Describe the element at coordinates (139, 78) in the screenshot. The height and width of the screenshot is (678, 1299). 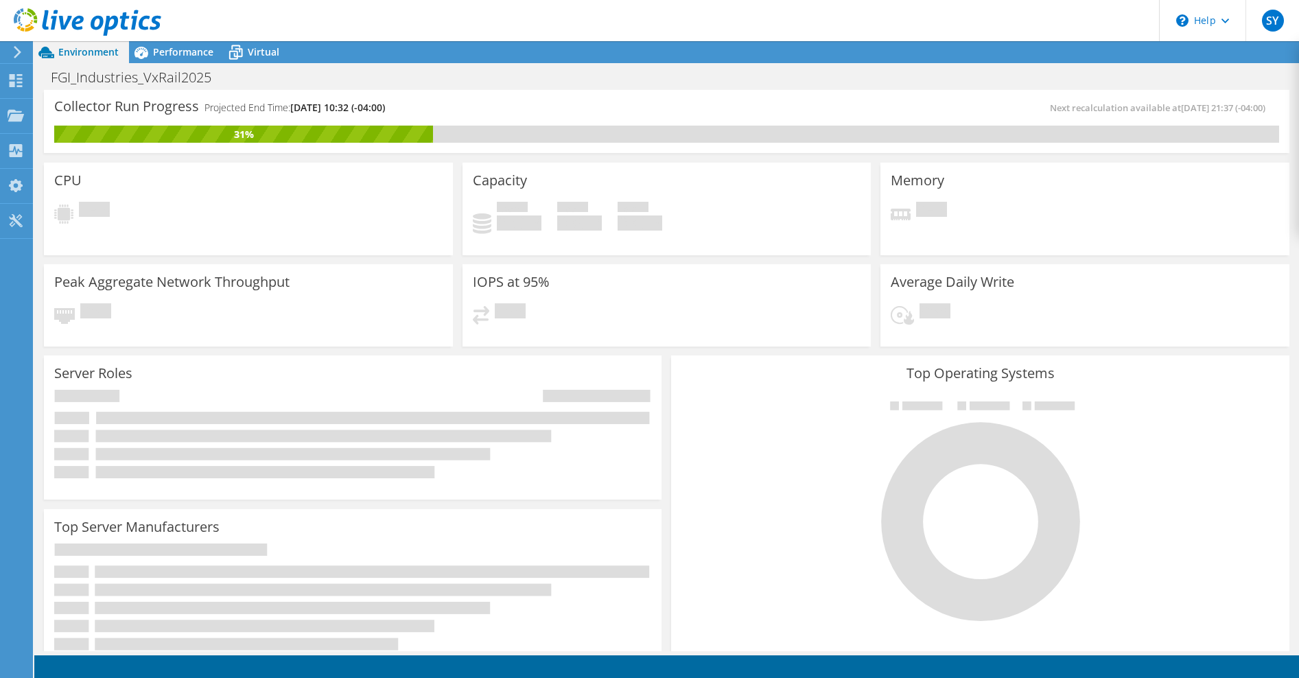
I see `h1: FGI_Industries_VxRail2025` at that location.